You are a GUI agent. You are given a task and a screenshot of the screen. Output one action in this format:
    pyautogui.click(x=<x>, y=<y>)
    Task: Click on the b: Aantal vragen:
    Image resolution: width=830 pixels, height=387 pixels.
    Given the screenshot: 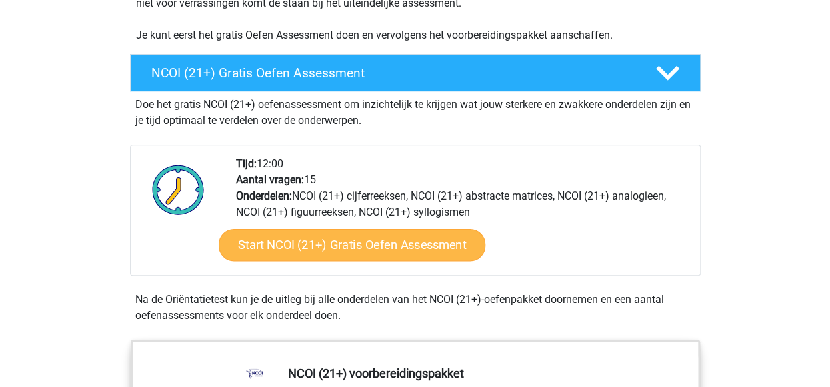 What is the action you would take?
    pyautogui.click(x=270, y=179)
    